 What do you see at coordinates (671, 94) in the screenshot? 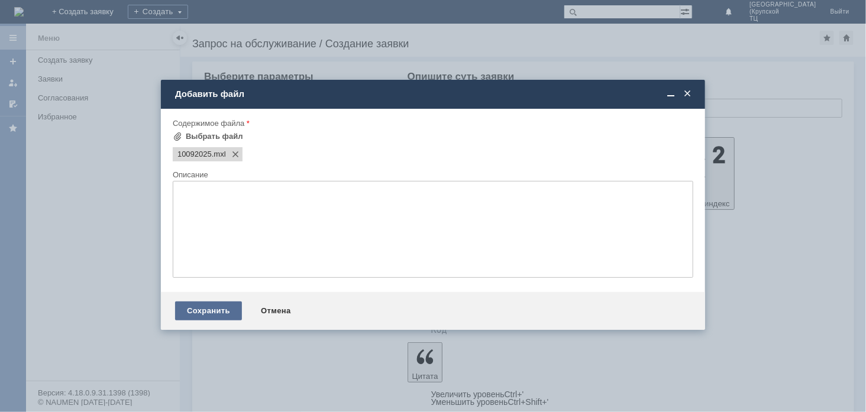
I see `span: Свернуть (Ctrl + M)` at bounding box center [671, 94].